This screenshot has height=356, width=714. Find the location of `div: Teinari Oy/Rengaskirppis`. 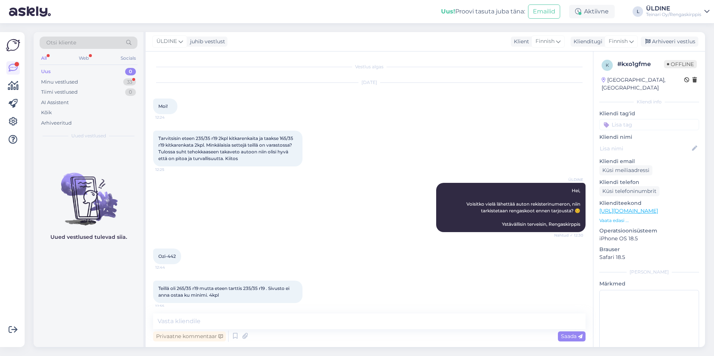

div: Teinari Oy/Rengaskirppis is located at coordinates (674, 15).